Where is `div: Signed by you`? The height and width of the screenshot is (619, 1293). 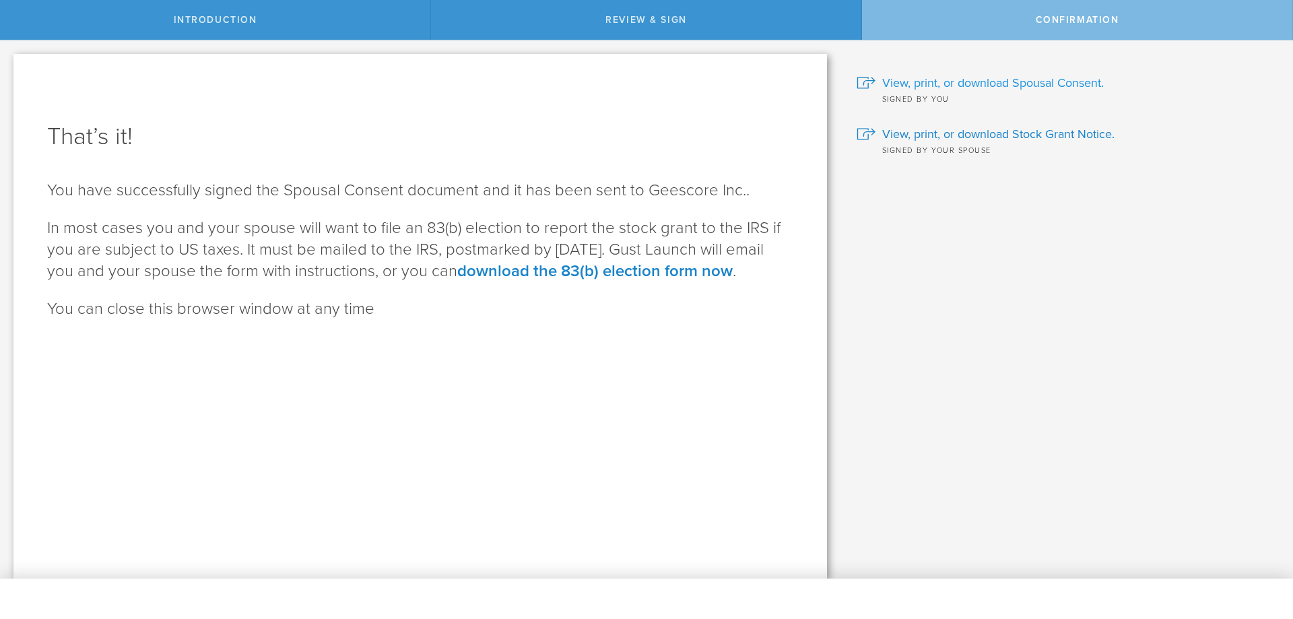 div: Signed by you is located at coordinates (1065, 98).